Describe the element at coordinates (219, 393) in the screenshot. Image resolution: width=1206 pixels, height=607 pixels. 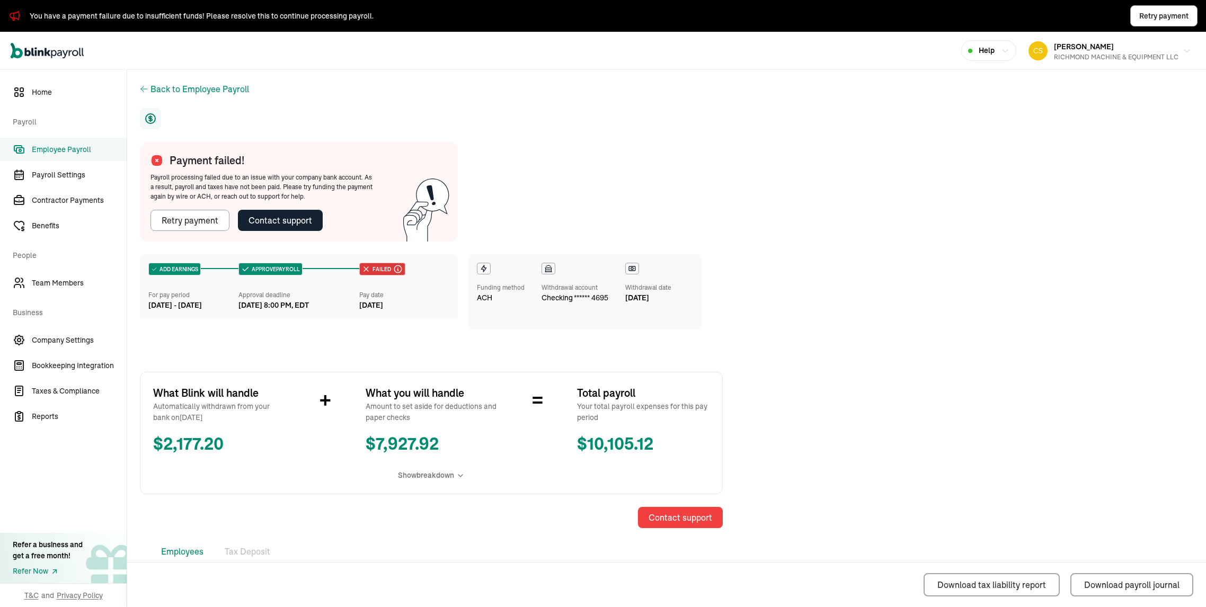
I see `span: What Blink will handle` at that location.